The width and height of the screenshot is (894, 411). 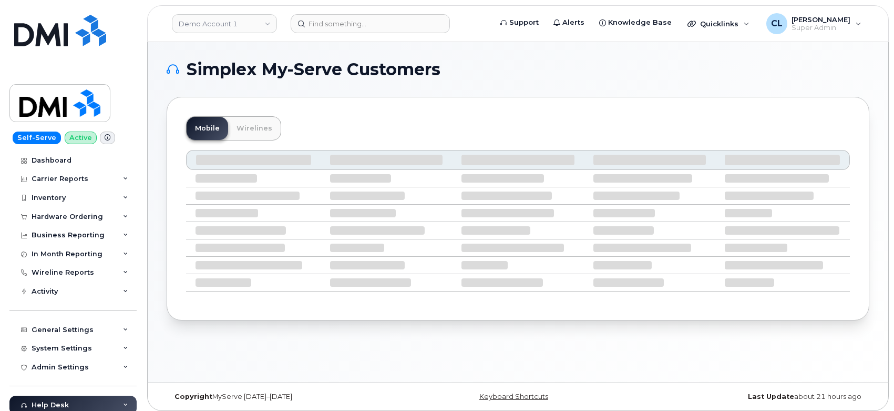 I want to click on strong: Copyright, so click(x=193, y=396).